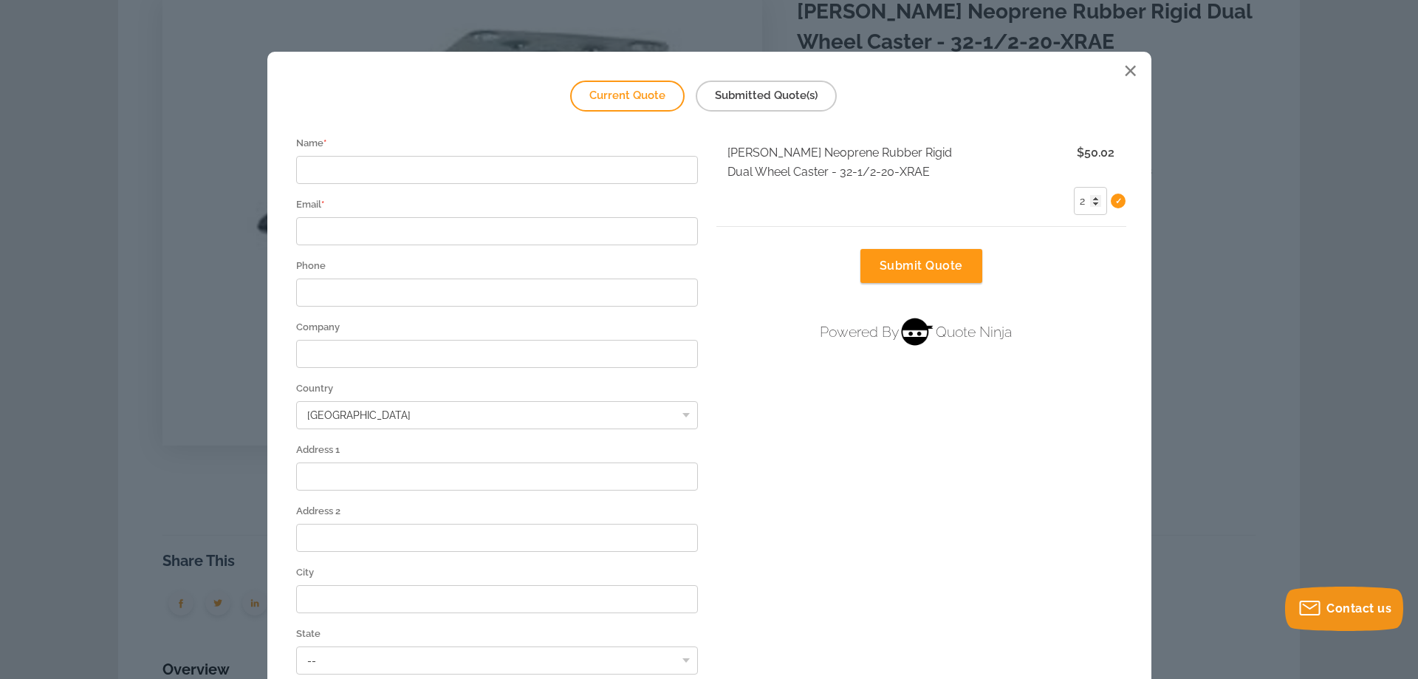  What do you see at coordinates (497, 143) in the screenshot?
I see `label: Name` at bounding box center [497, 143].